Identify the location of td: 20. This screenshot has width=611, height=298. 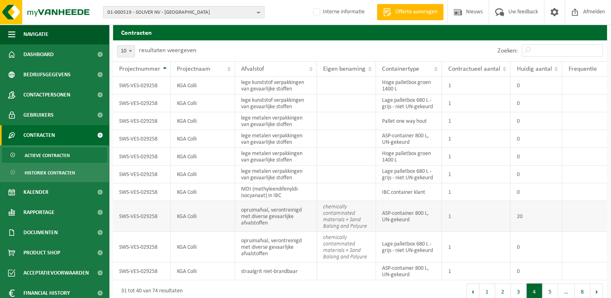
(537, 217).